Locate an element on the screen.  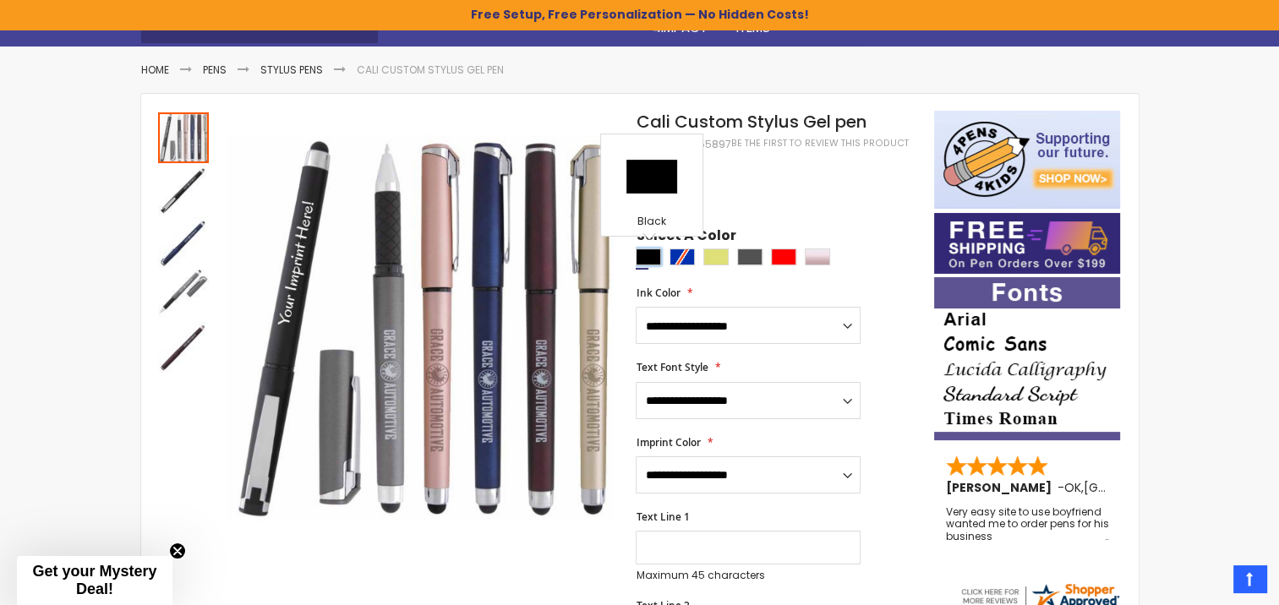
a: Pens is located at coordinates (215, 69).